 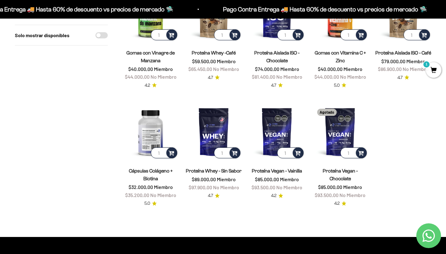 What do you see at coordinates (204, 179) in the screenshot?
I see `span: $89.000,00` at bounding box center [204, 179].